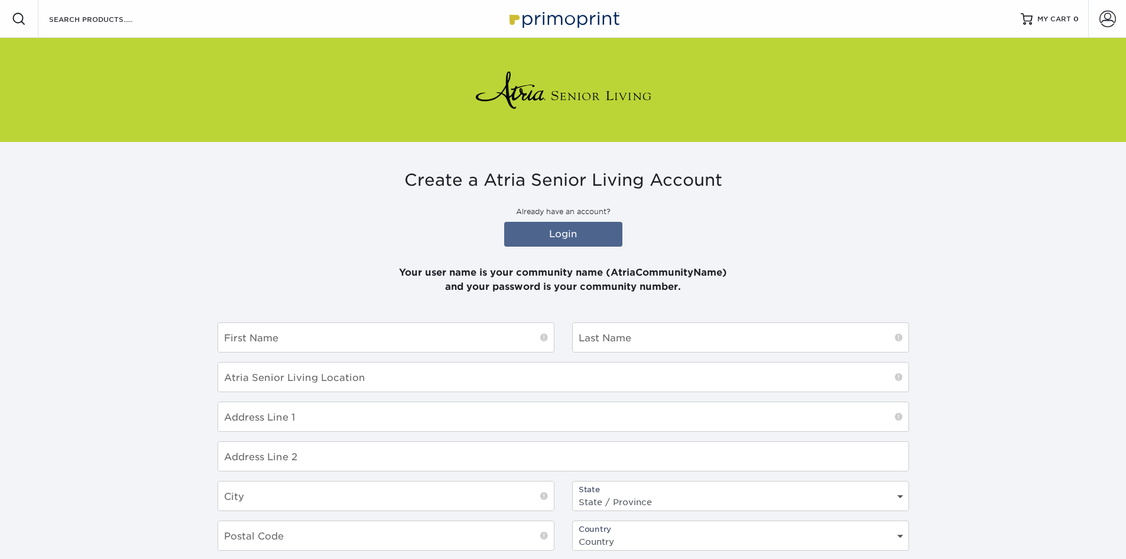  I want to click on span: 0, so click(1076, 19).